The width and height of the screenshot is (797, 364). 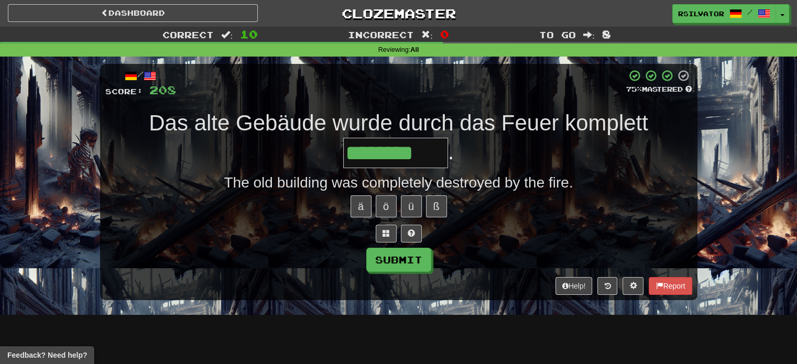 What do you see at coordinates (411, 206) in the screenshot?
I see `button: ü` at bounding box center [411, 206].